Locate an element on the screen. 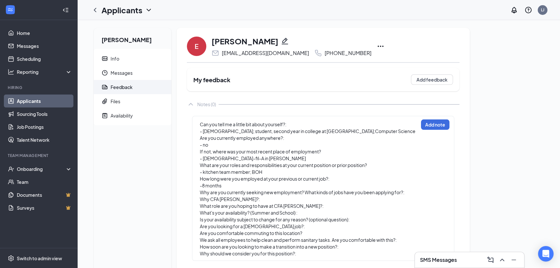  a: Applicants is located at coordinates (44, 101).